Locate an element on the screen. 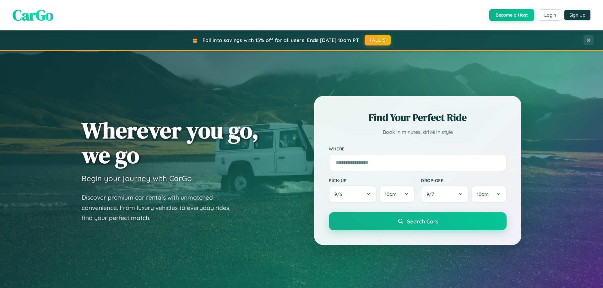 The width and height of the screenshot is (603, 288). button: Sign Up is located at coordinates (577, 15).